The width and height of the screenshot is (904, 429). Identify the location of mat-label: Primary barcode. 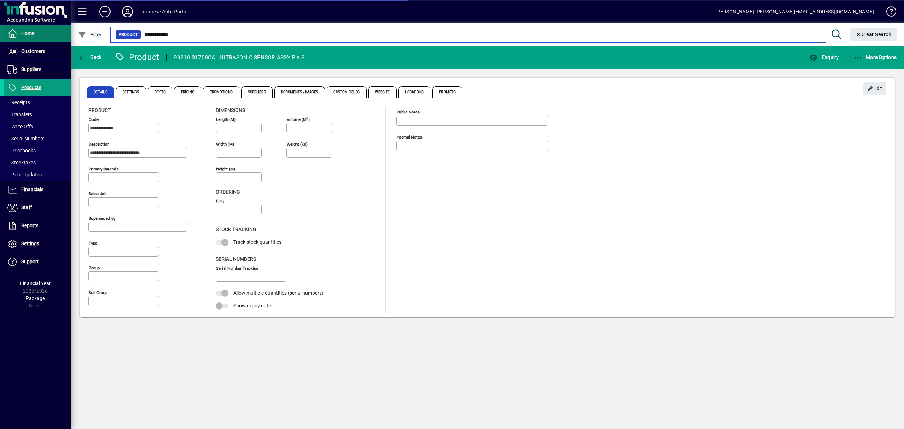
(103, 169).